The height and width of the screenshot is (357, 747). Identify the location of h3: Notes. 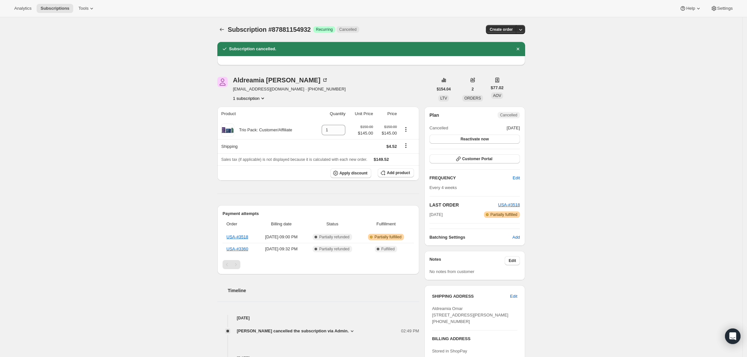
(467, 261).